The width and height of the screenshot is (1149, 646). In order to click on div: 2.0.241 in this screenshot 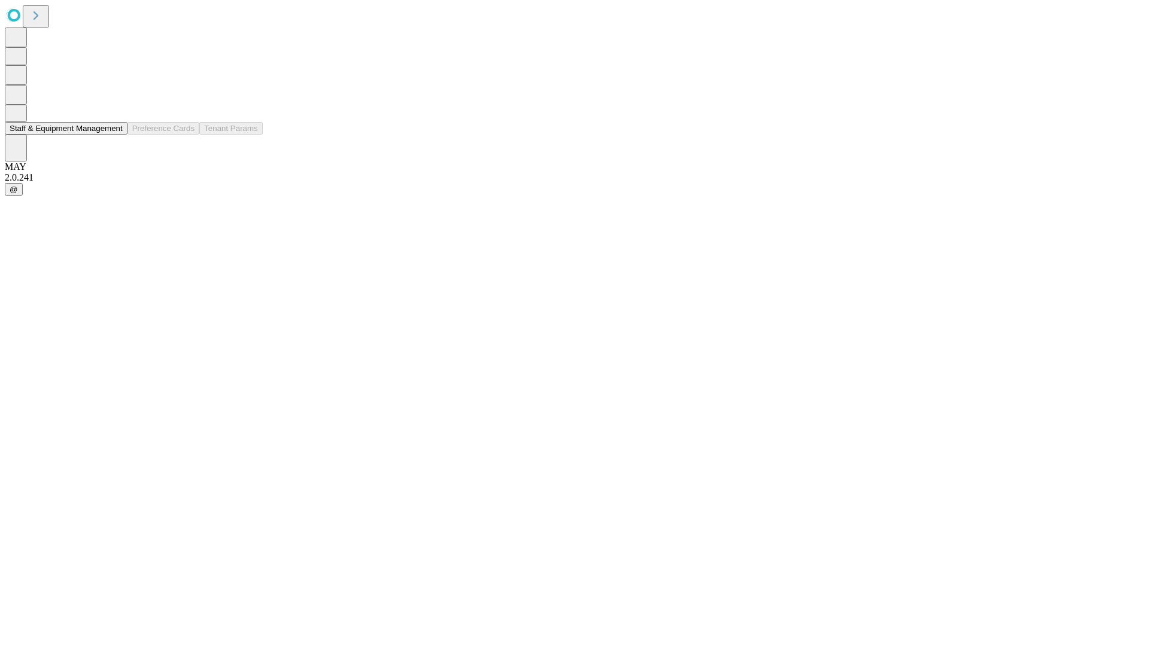, I will do `click(574, 178)`.